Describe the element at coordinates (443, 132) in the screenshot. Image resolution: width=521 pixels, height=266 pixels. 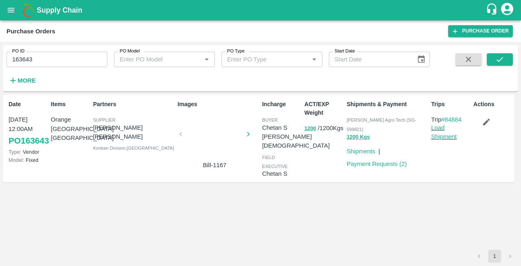
I see `a: Load Shipment` at that location.